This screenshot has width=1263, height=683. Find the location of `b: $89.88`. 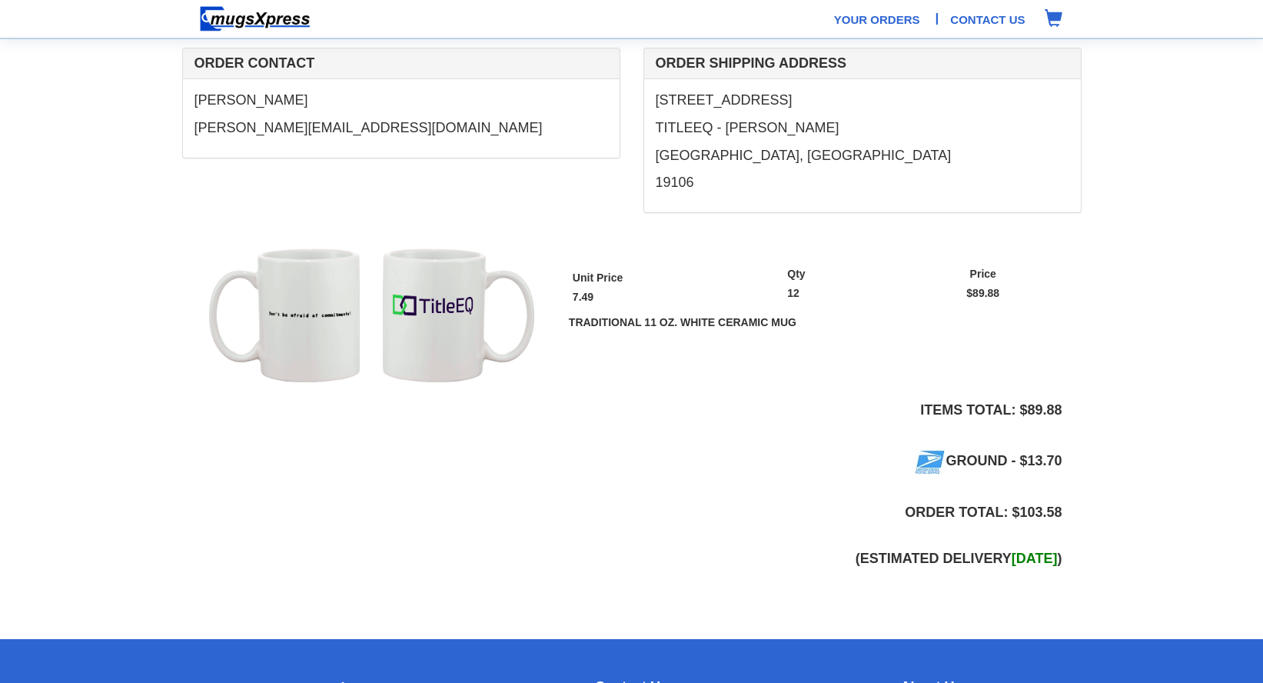

b: $89.88 is located at coordinates (983, 293).